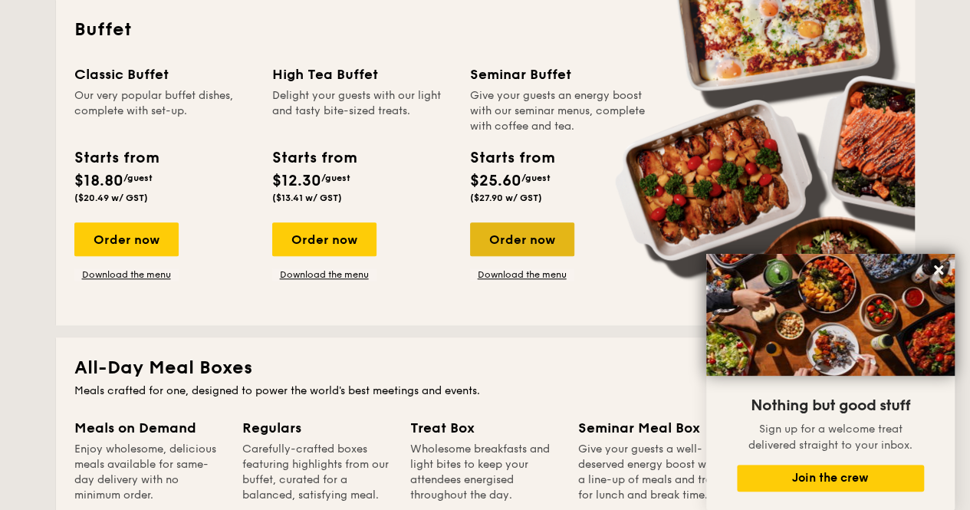  Describe the element at coordinates (939, 270) in the screenshot. I see `button: Close` at that location.